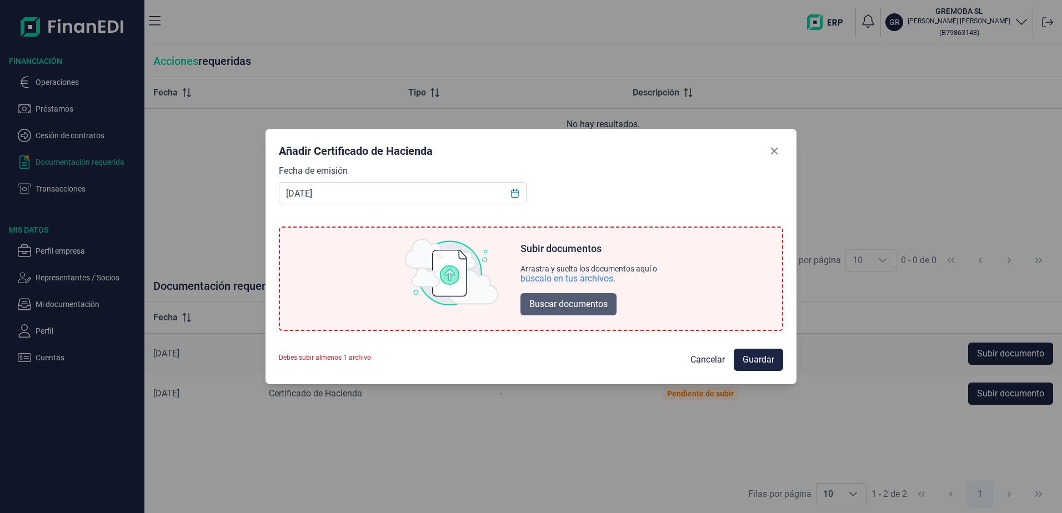  What do you see at coordinates (561, 249) in the screenshot?
I see `div: Subir documentos` at bounding box center [561, 249].